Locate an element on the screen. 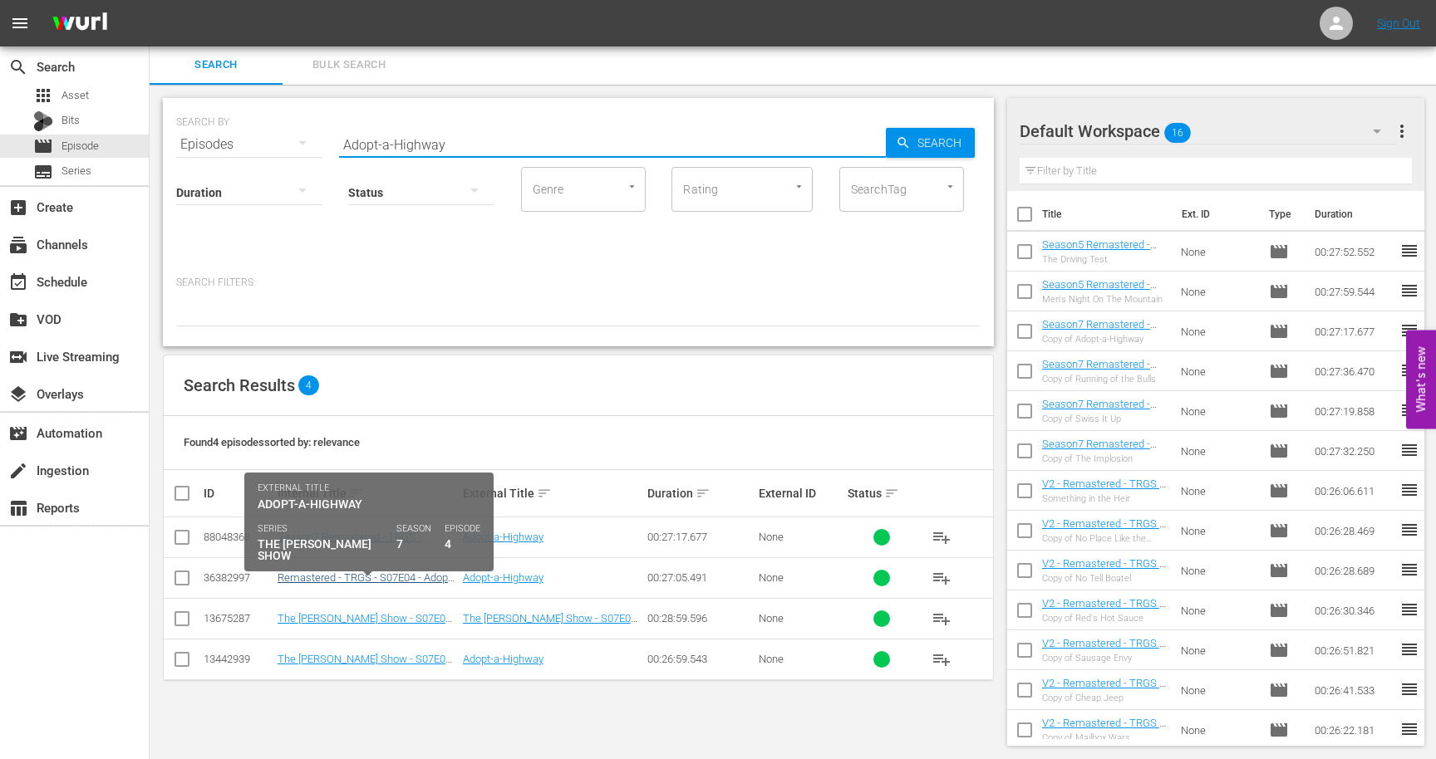  span: Bulk Search is located at coordinates (349, 65).